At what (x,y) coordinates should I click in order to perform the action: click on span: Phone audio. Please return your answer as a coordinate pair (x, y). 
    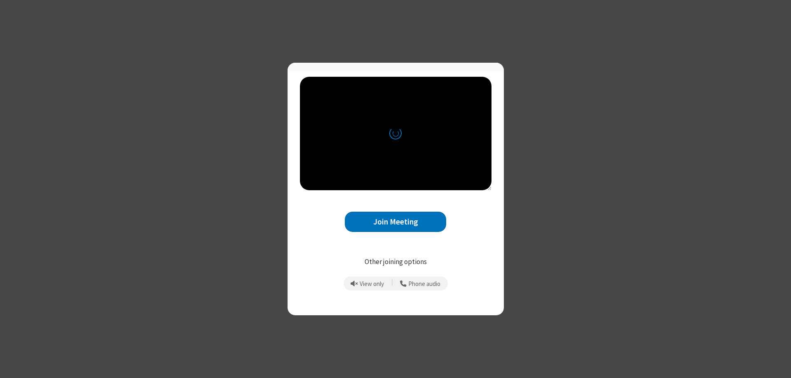
    Looking at the image, I should click on (425, 284).